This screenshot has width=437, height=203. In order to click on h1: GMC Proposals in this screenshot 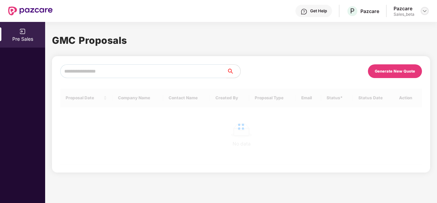, I will do `click(241, 40)`.